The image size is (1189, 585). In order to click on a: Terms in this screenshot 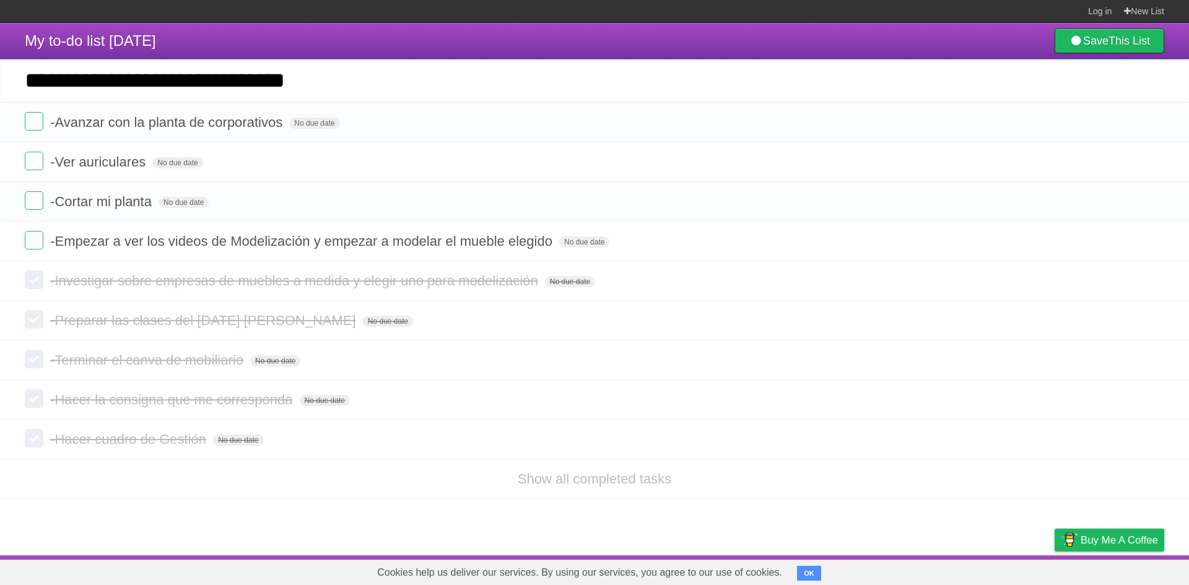, I will do `click(1010, 570)`.